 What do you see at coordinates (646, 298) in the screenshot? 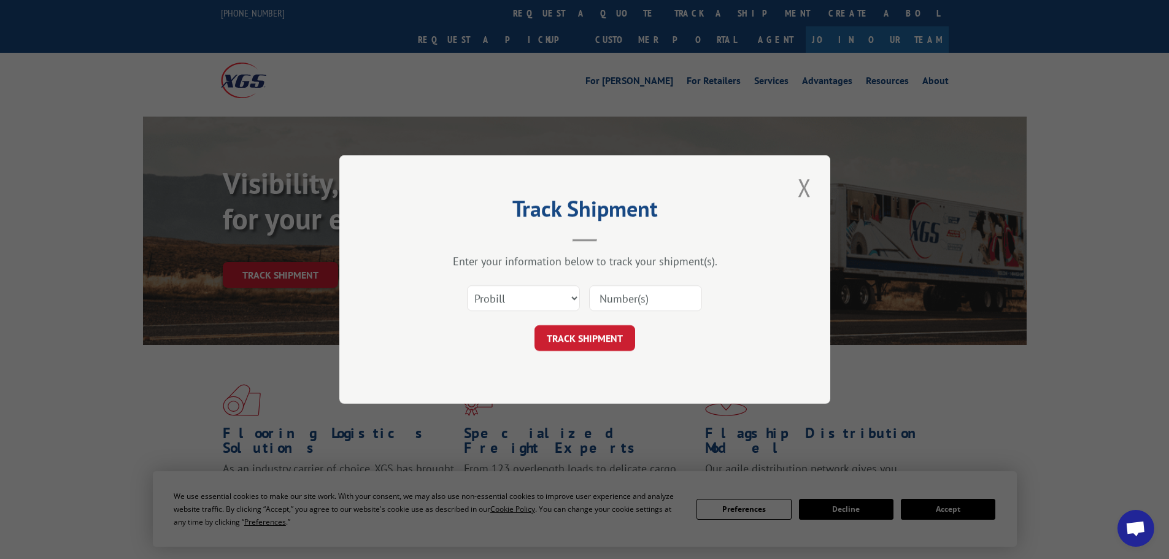
I see `input: Number(s)` at bounding box center [646, 298].